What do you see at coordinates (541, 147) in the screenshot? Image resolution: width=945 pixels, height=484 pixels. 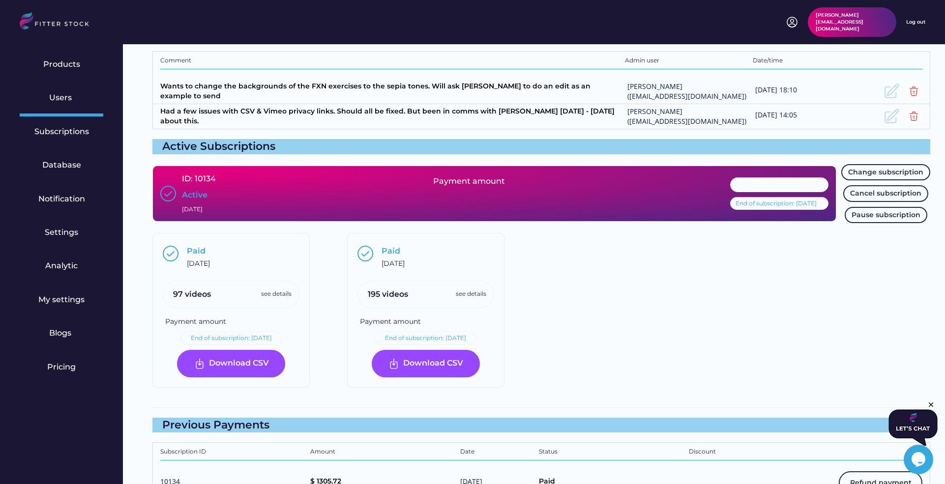 I see `div: Active Subscriptions` at bounding box center [541, 147].